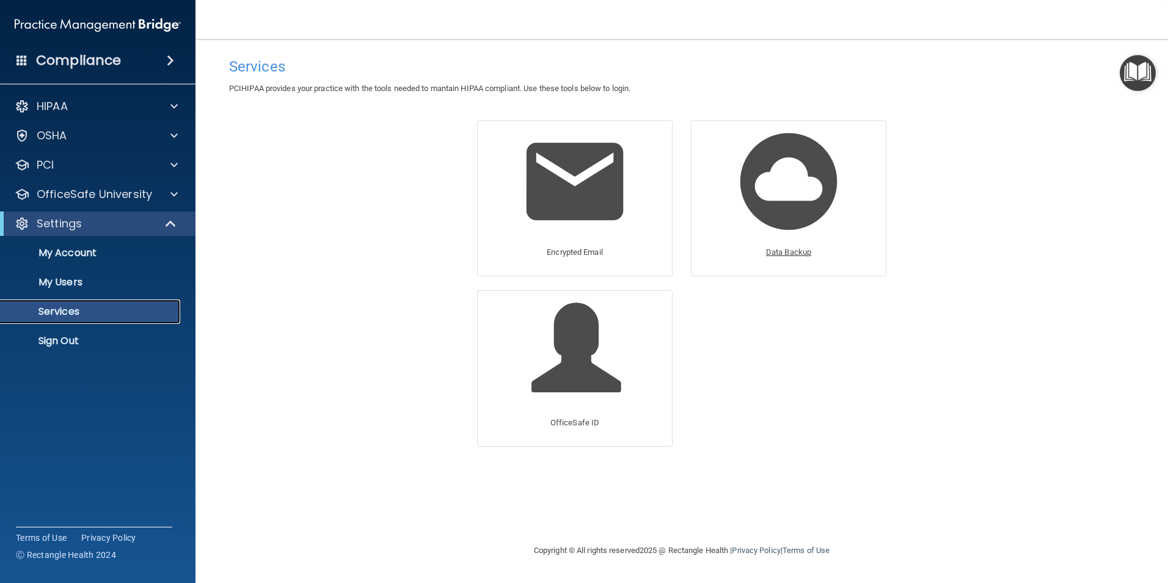 The height and width of the screenshot is (583, 1168). I want to click on div: Copyright © All rights reserved 2025 @ Rectangle Health | |, so click(682, 551).